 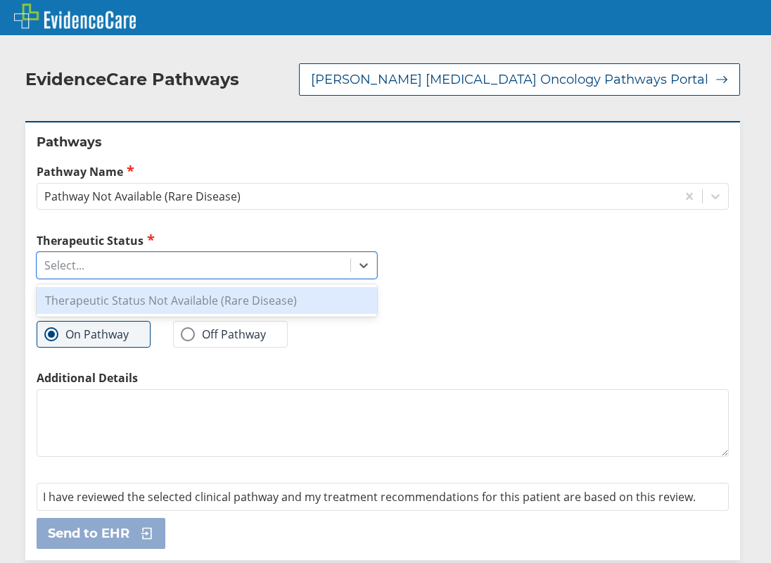 I want to click on img: EvidenceCare, so click(x=75, y=16).